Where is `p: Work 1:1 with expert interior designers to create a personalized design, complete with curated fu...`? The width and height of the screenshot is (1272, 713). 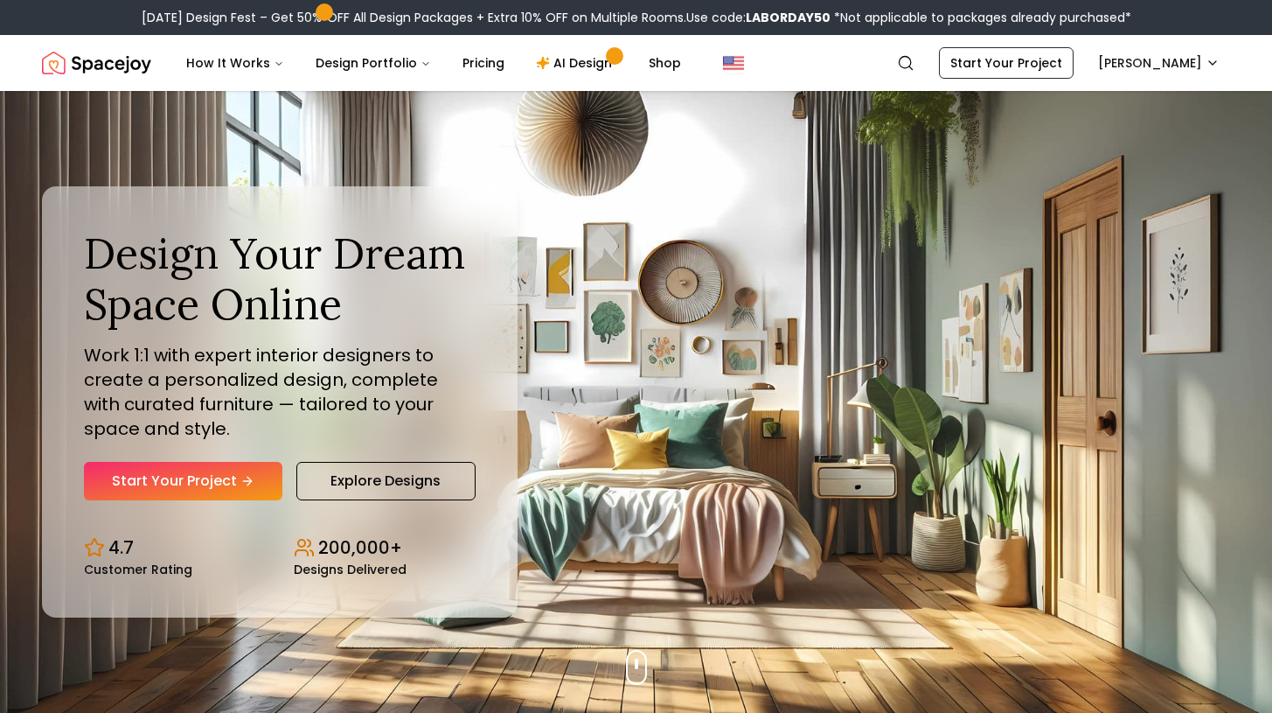 p: Work 1:1 with expert interior designers to create a personalized design, complete with curated fu... is located at coordinates (280, 392).